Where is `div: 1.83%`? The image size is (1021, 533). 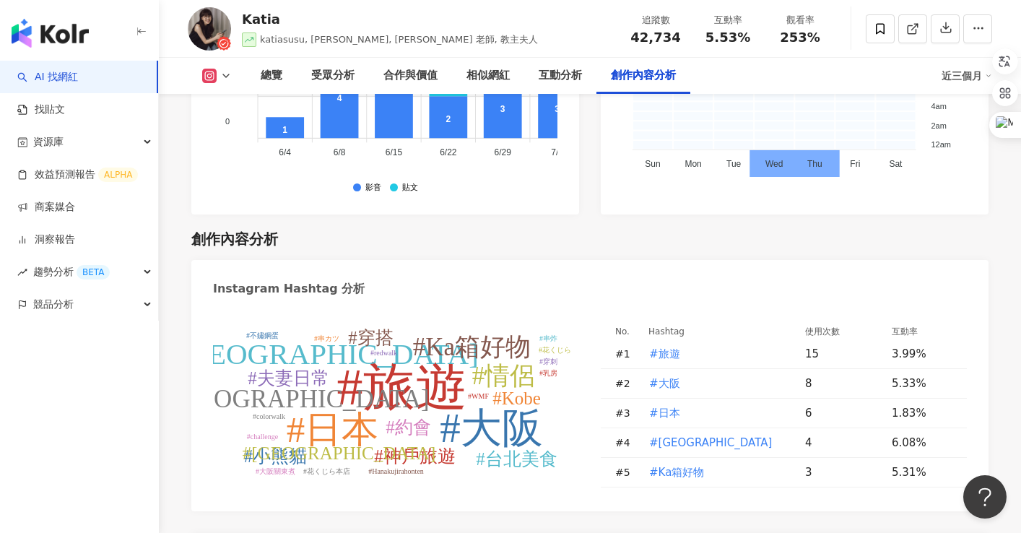 div: 1.83% is located at coordinates (922, 413).